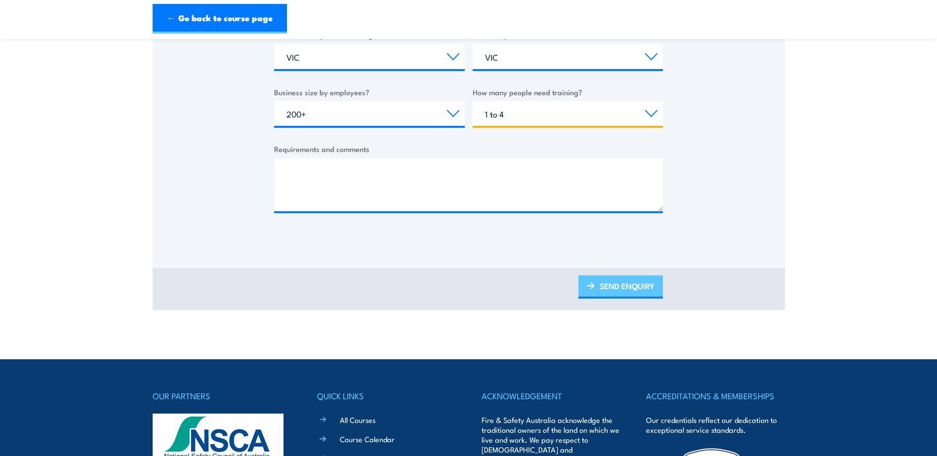 Image resolution: width=937 pixels, height=456 pixels. Describe the element at coordinates (222, 396) in the screenshot. I see `h4: OUR PARTNERS` at that location.